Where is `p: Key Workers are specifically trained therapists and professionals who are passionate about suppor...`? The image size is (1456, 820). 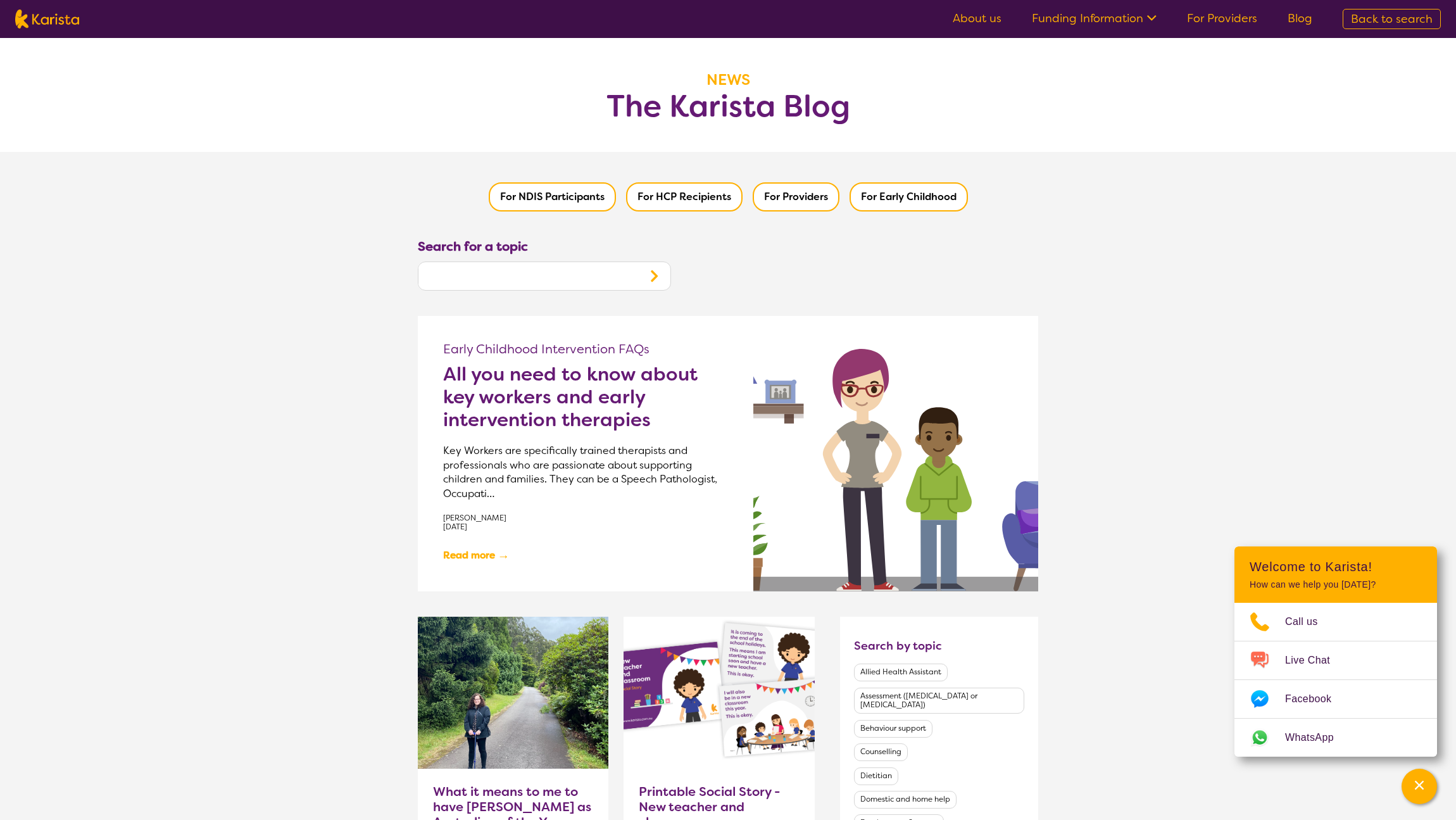
p: Key Workers are specifically trained therapists and professionals who are passionate about suppor... is located at coordinates (585, 472).